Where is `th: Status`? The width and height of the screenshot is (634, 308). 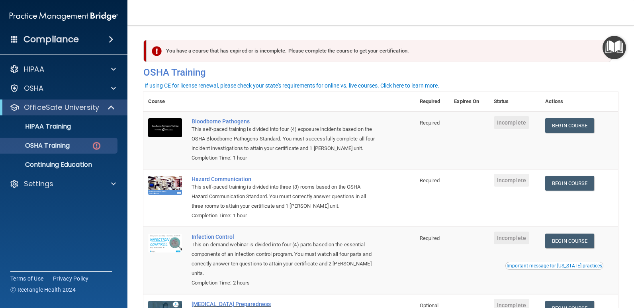
th: Status is located at coordinates (515, 102).